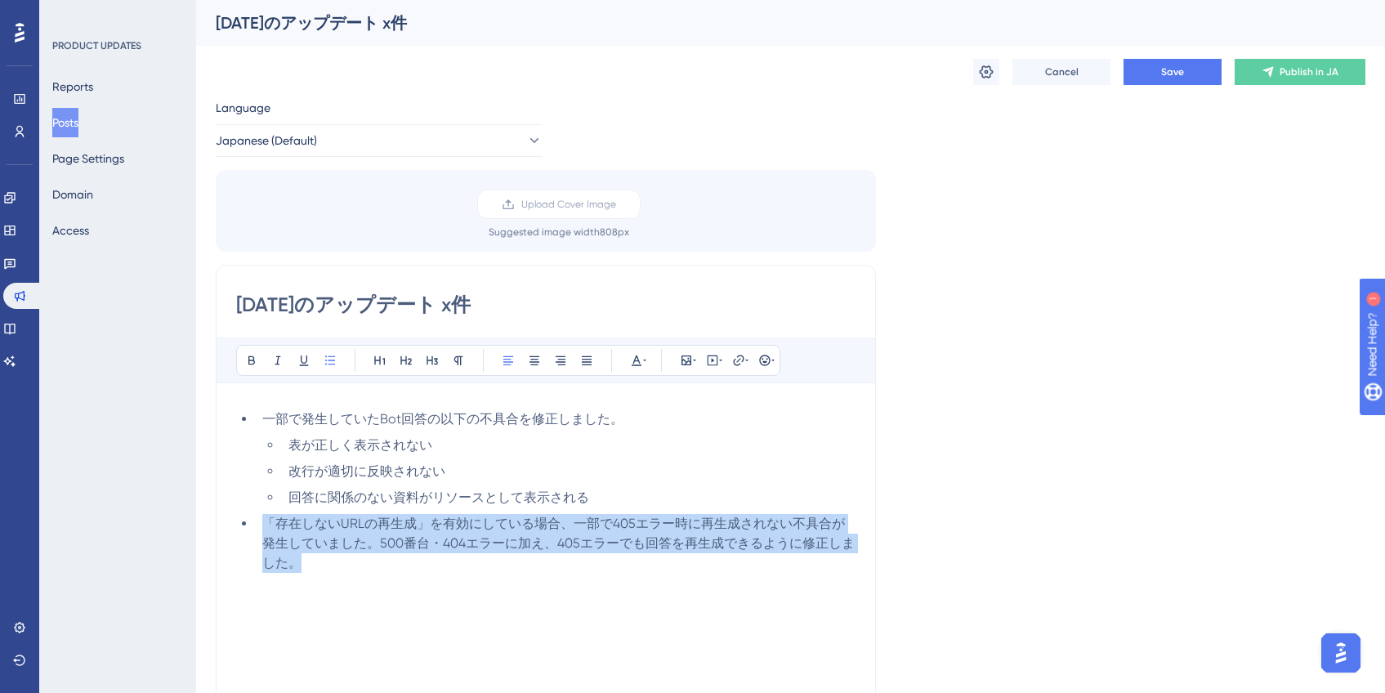  I want to click on button: Cancel, so click(1061, 72).